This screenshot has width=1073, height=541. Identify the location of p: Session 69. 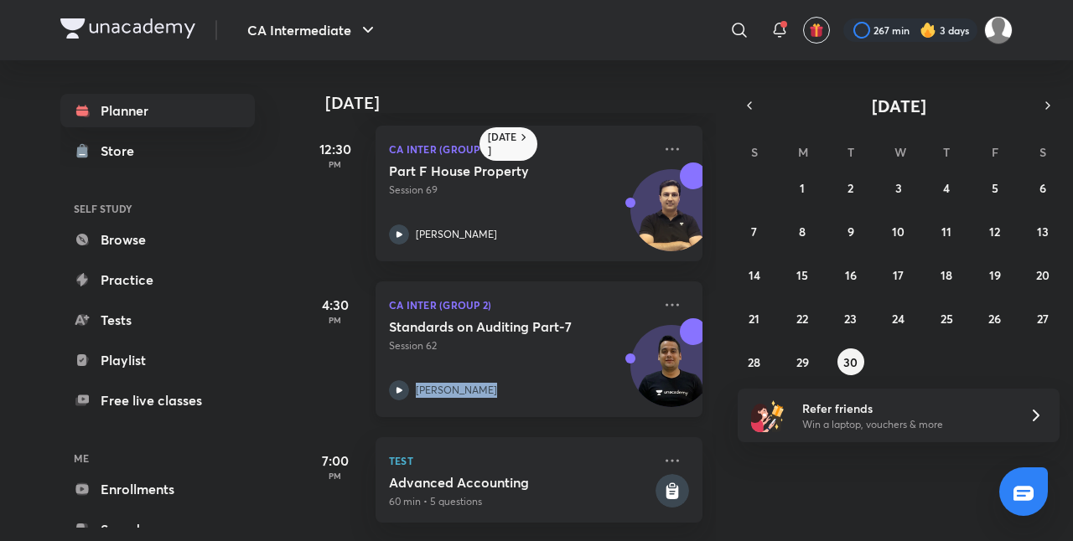
(521, 190).